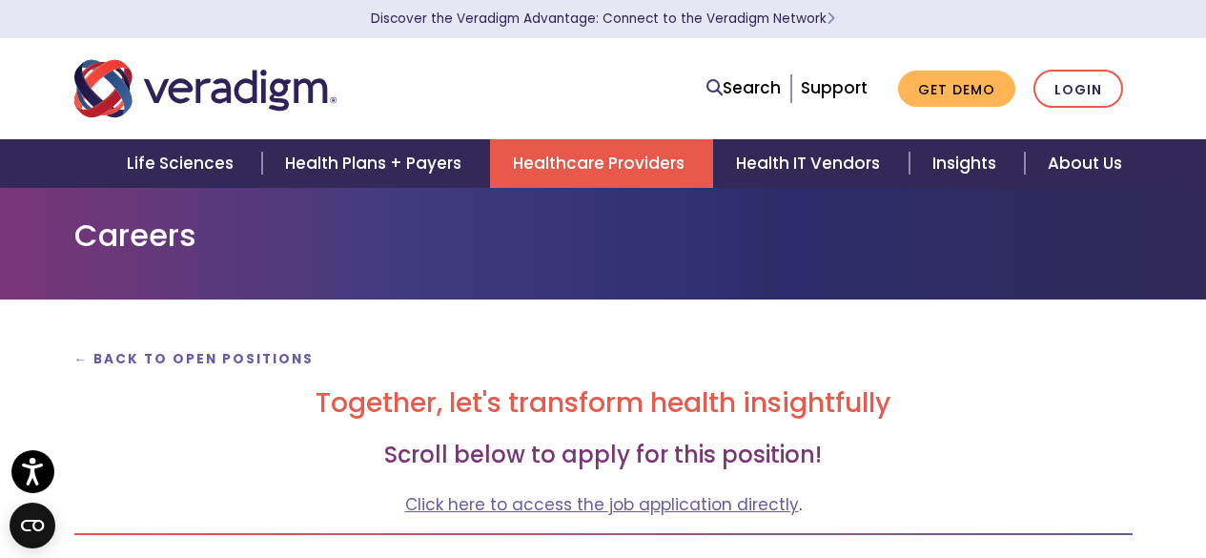 This screenshot has width=1206, height=558. I want to click on button: Open CMP widget, so click(32, 525).